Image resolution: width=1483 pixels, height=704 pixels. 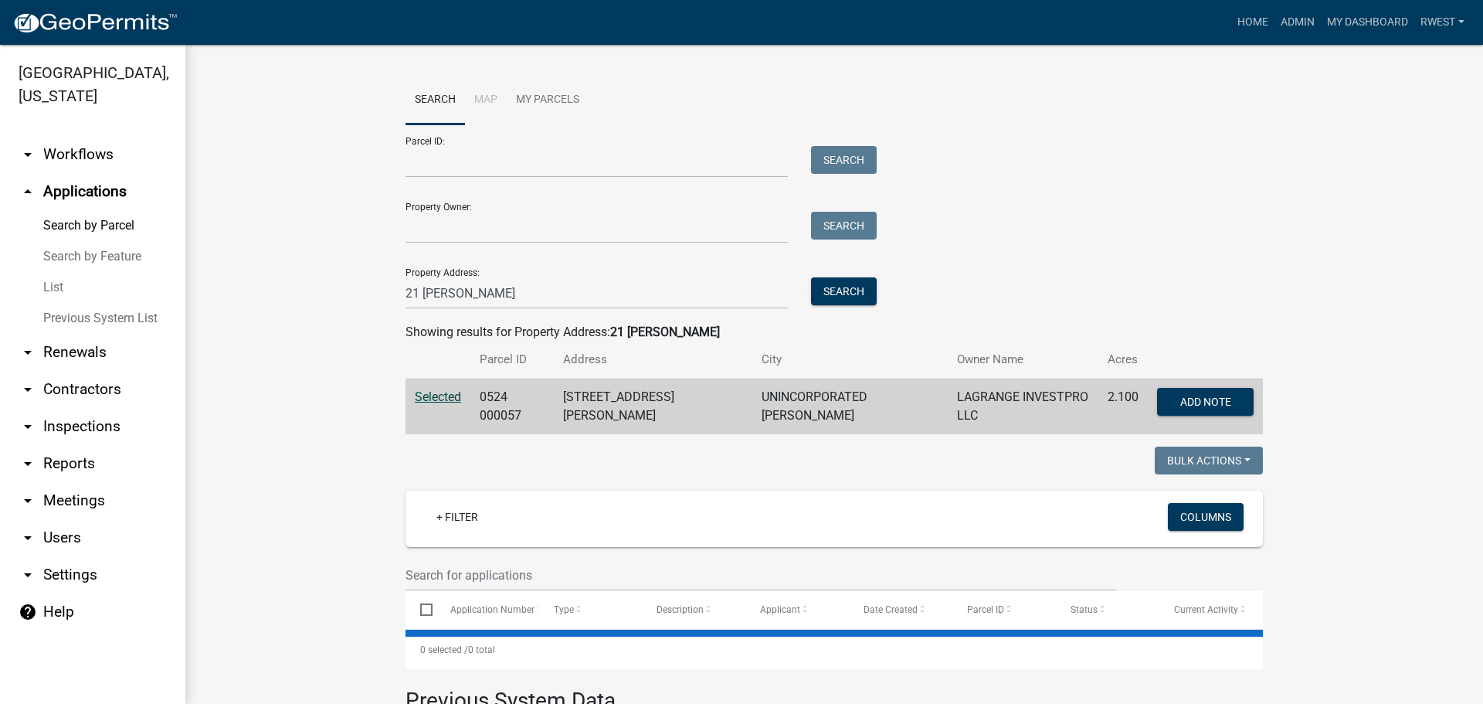 I want to click on a: + Filter, so click(x=457, y=517).